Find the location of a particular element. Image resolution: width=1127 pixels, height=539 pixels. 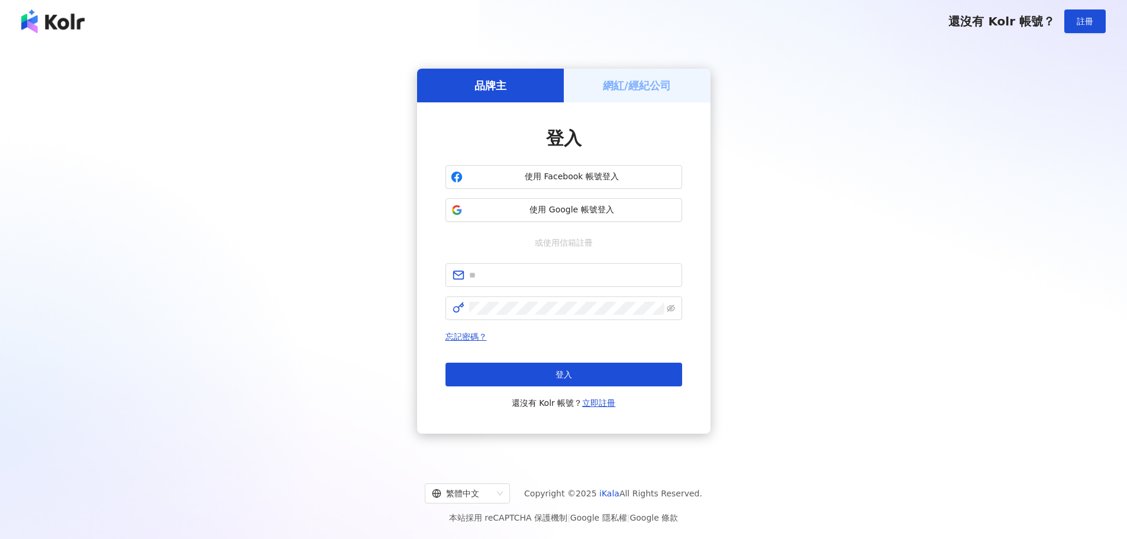

a: Google 條款 is located at coordinates (654, 517).